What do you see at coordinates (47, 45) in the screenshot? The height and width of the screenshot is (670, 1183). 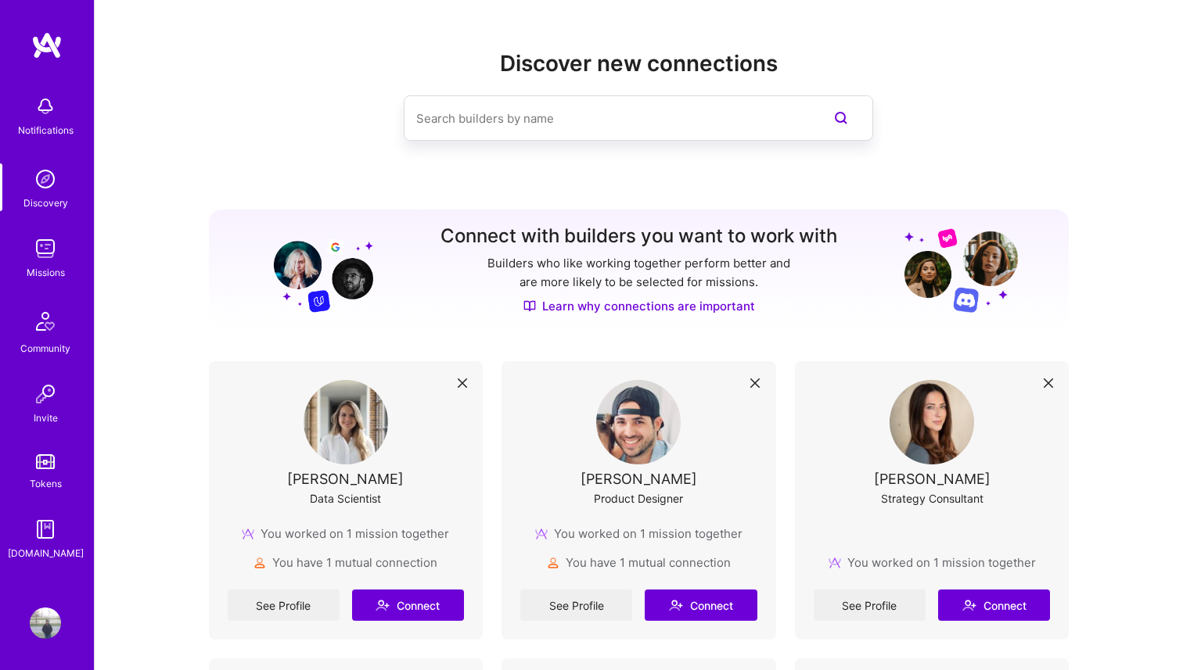 I see `img: logo` at bounding box center [47, 45].